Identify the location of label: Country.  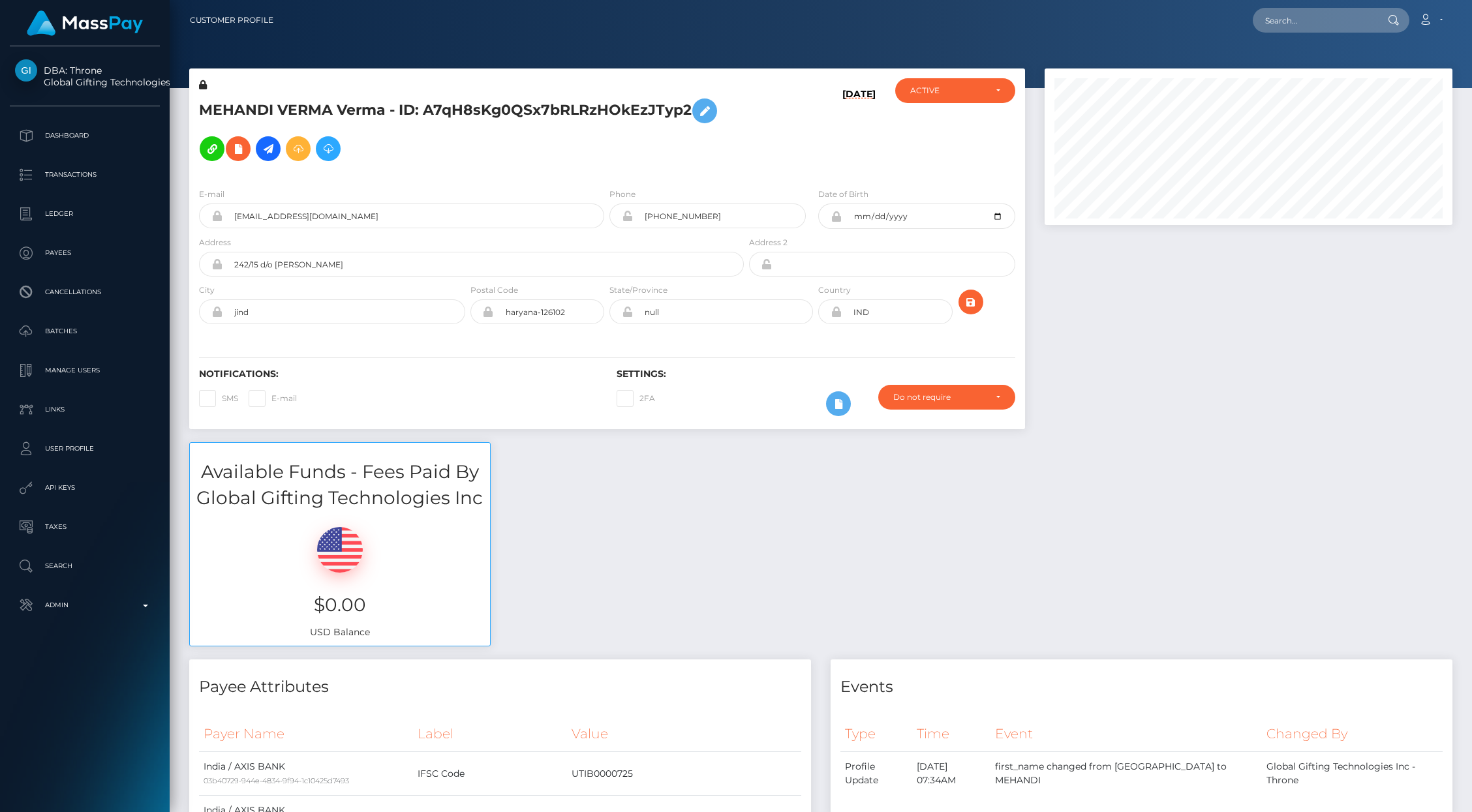
(834, 290).